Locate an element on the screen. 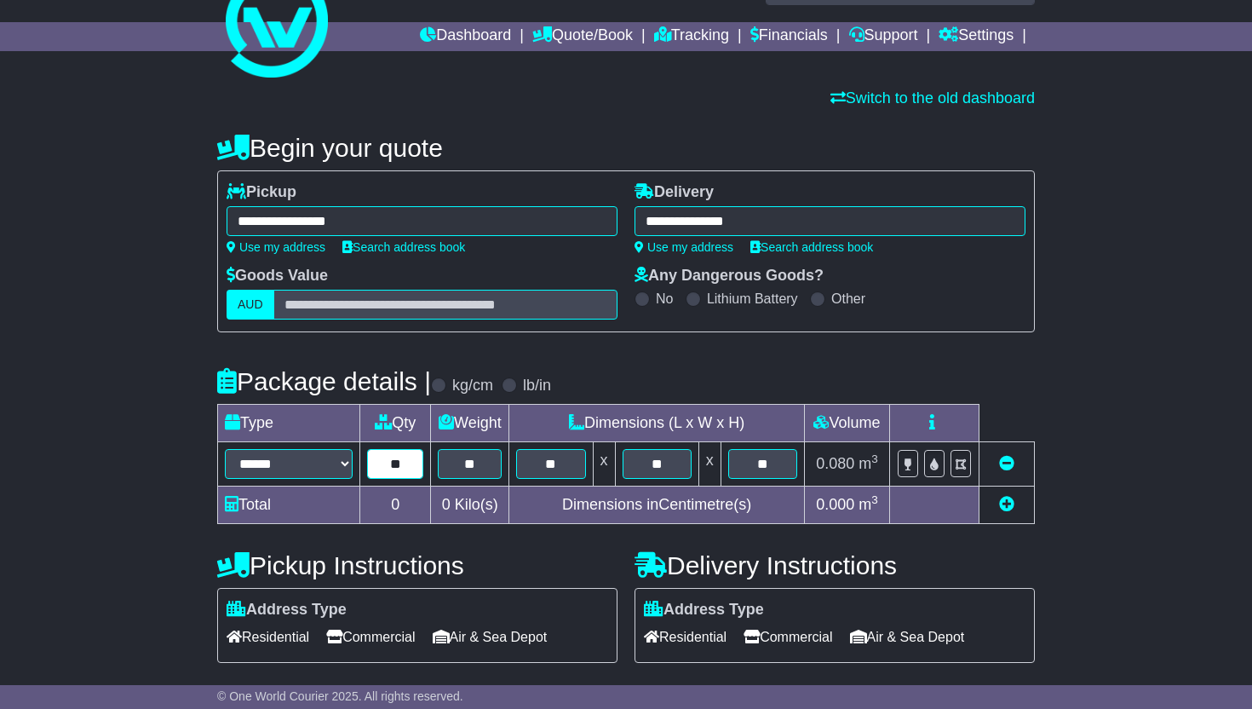 This screenshot has width=1252, height=709. td: Qty is located at coordinates (395, 423).